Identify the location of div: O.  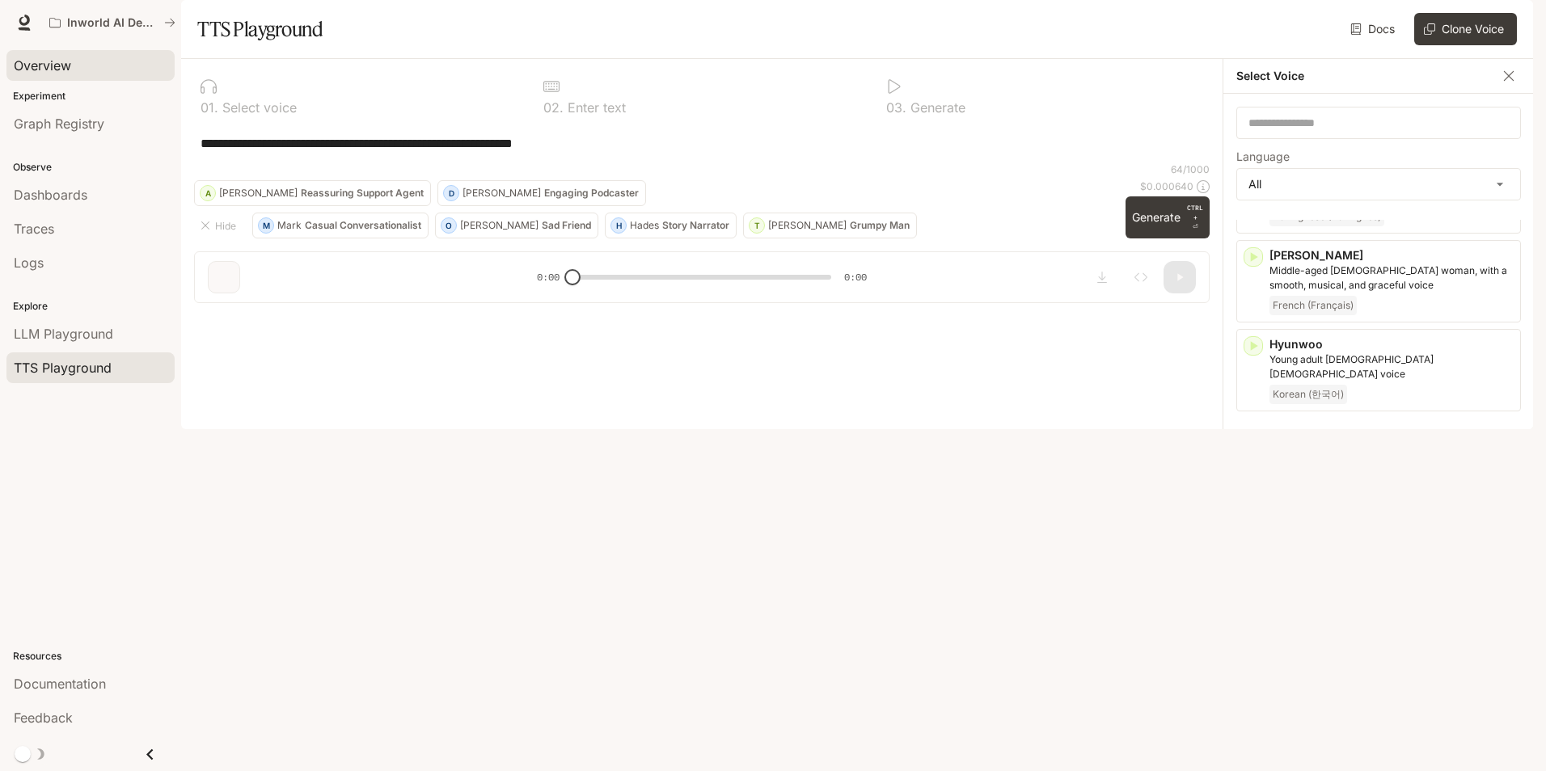
(449, 226).